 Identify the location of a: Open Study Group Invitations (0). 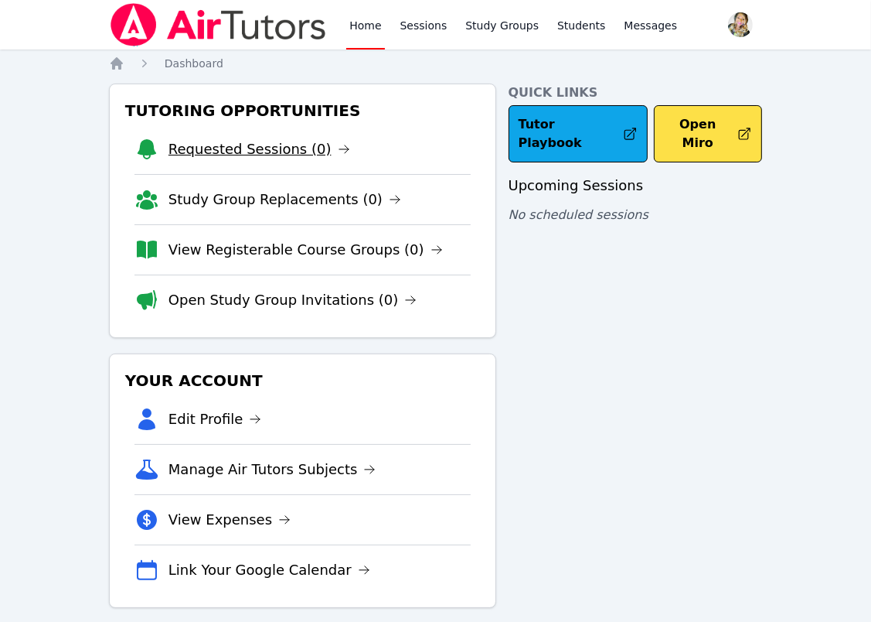
(293, 300).